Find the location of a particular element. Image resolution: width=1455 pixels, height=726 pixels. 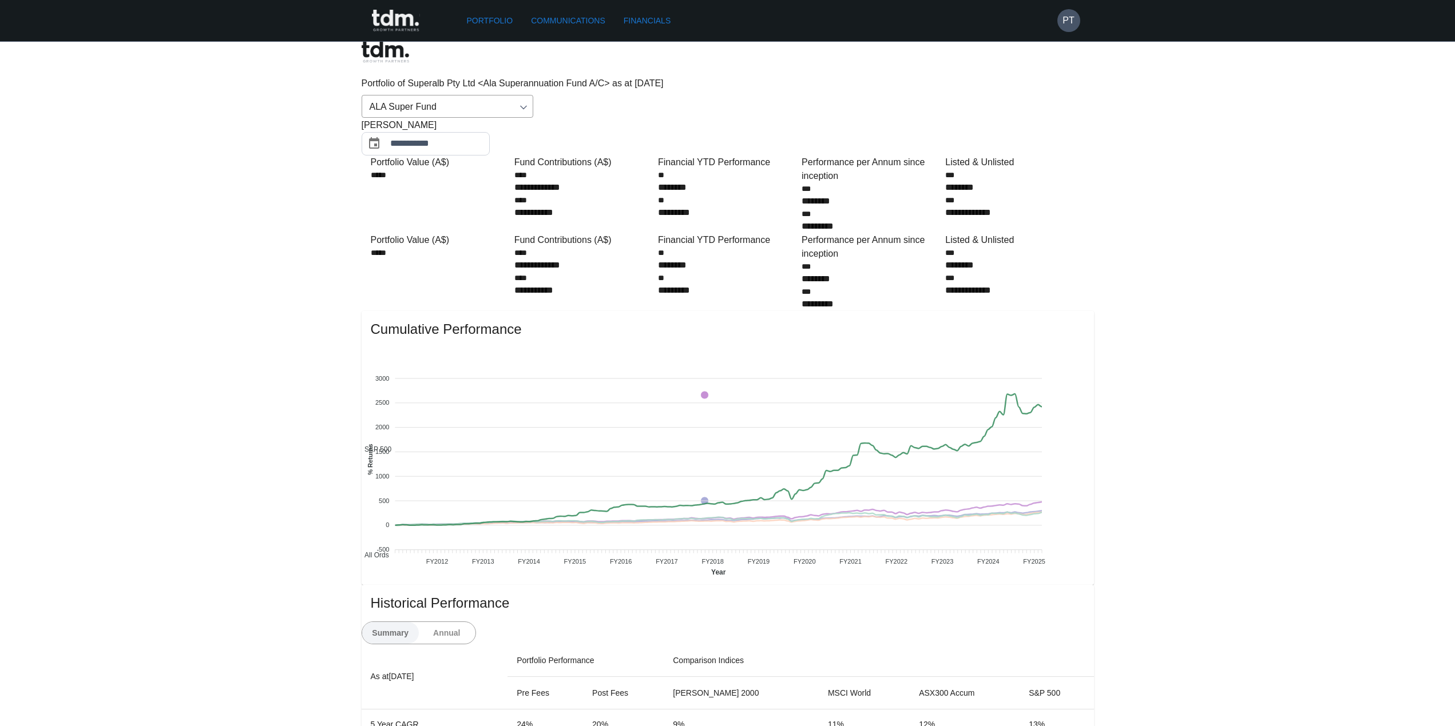

span: All Ords is located at coordinates (372, 555).